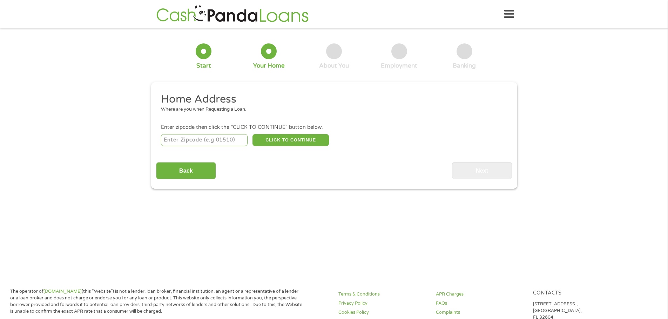 Image resolution: width=668 pixels, height=319 pixels. I want to click on input: Enter Zipcode (e.g 01510), so click(204, 140).